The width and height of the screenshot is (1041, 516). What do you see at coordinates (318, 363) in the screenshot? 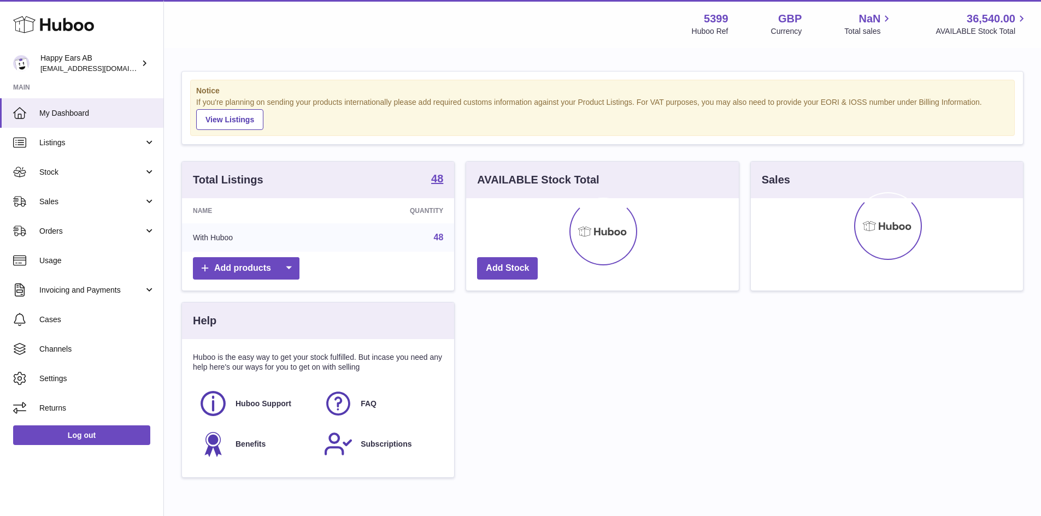
I see `p: Huboo is the easy way to get your stock fulfilled. But incase you need any help here's our ways f...` at bounding box center [318, 363].